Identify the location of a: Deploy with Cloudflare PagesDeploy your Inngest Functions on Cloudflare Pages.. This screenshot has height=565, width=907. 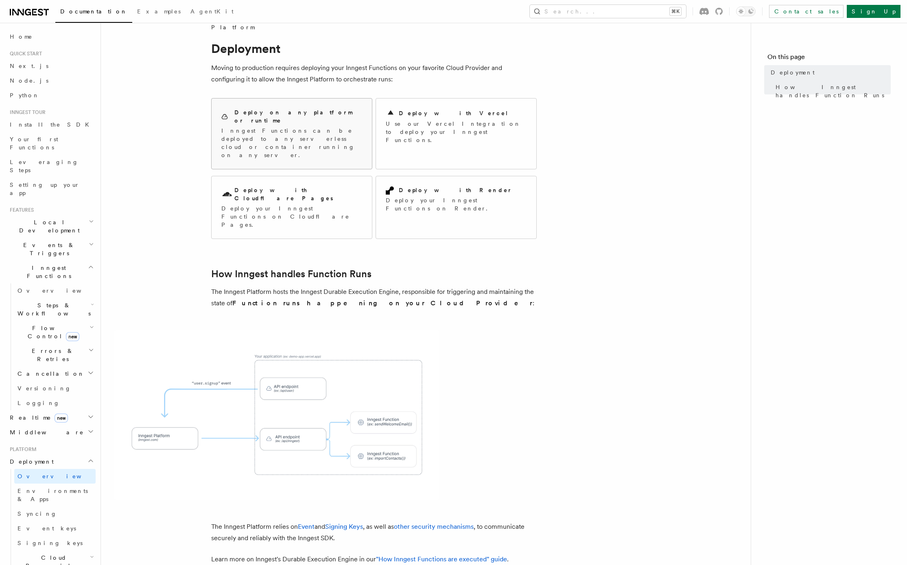
(292, 207).